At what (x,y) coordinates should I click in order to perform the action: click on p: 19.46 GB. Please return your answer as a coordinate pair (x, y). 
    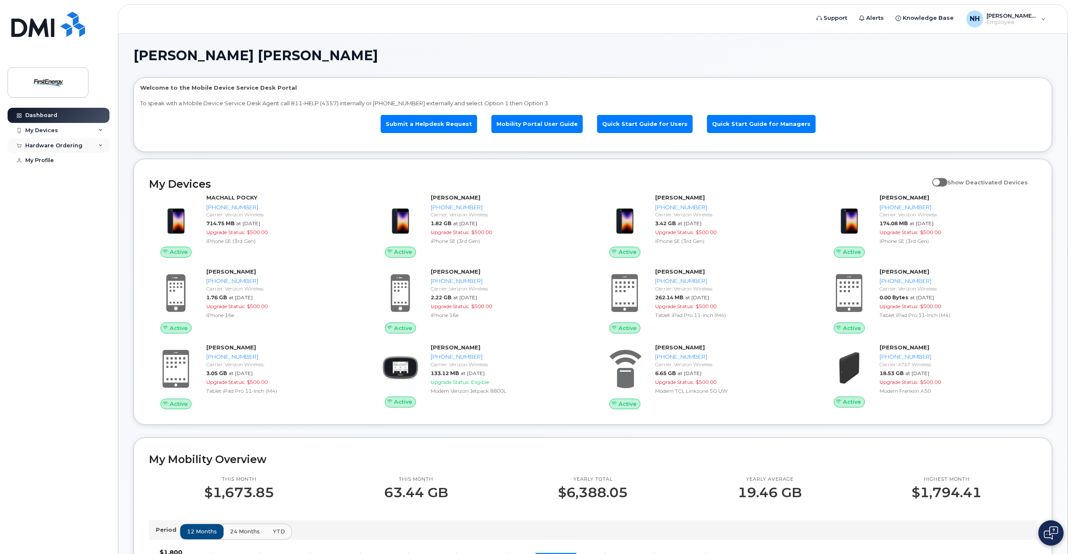
    Looking at the image, I should click on (770, 493).